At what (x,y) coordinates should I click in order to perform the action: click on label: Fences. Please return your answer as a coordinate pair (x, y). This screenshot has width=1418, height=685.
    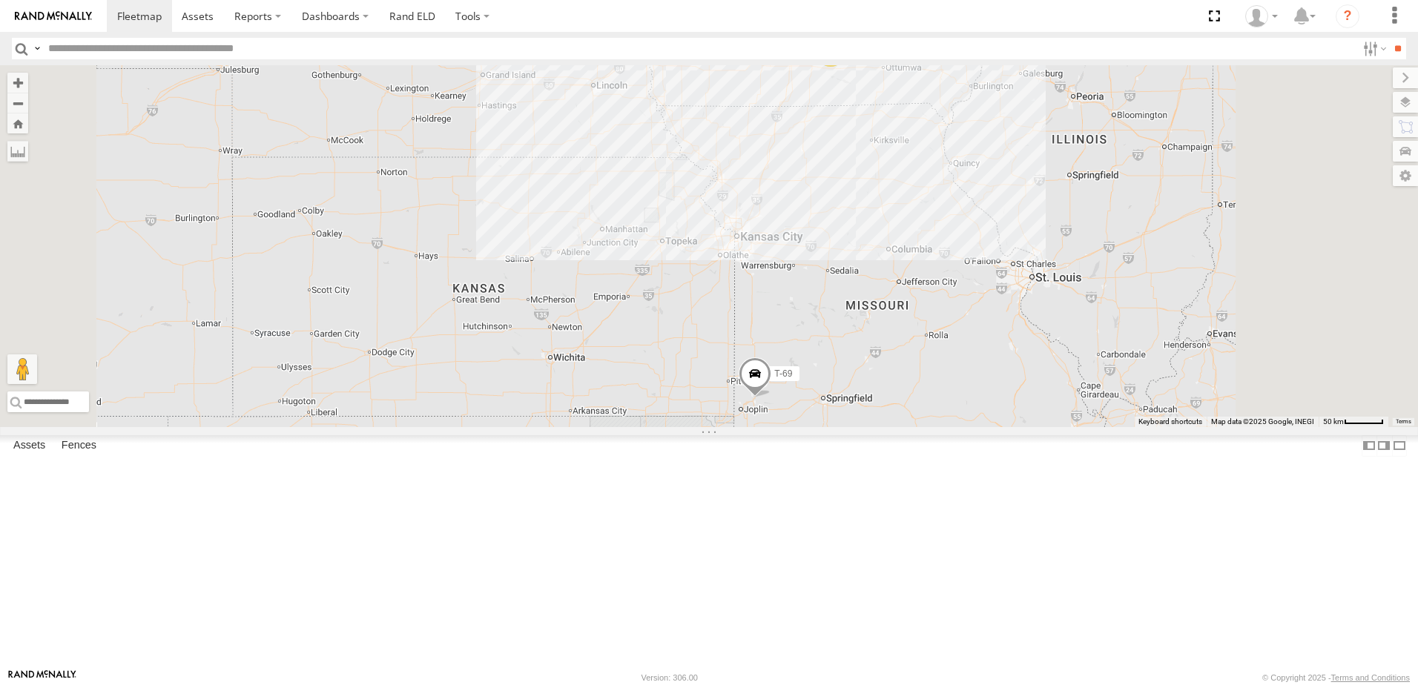
    Looking at the image, I should click on (79, 446).